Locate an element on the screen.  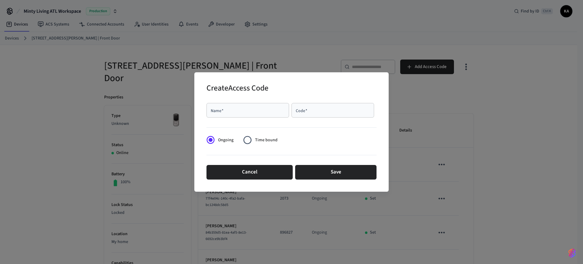
span: Time bound is located at coordinates (266, 140).